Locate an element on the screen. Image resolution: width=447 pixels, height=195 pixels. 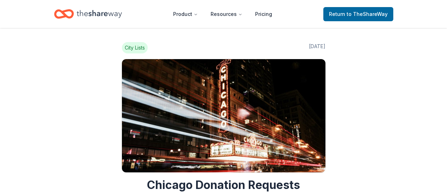
button: Product is located at coordinates (186, 14).